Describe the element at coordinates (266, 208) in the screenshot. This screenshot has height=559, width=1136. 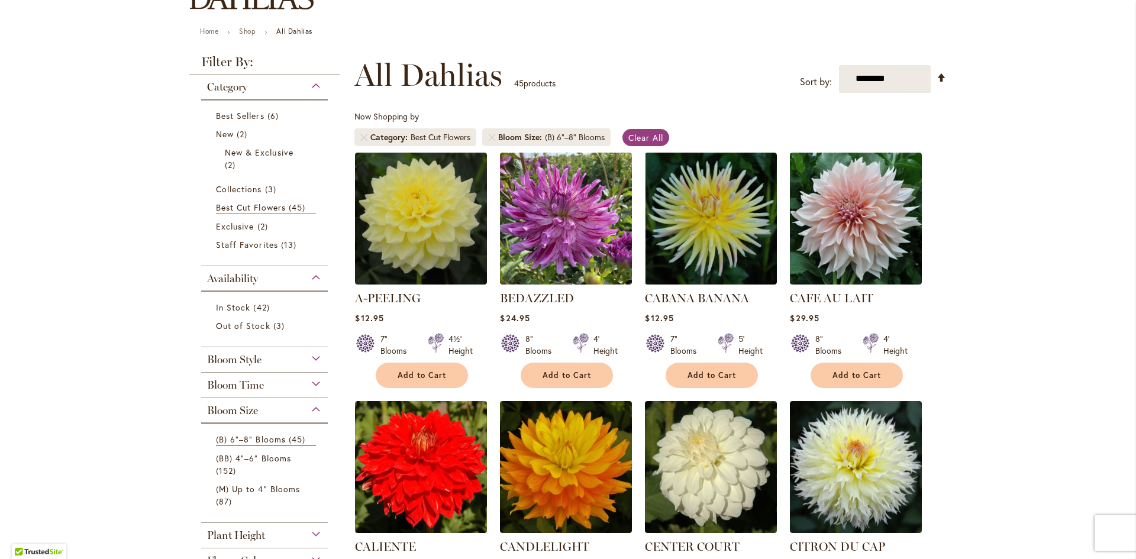
I see `a: Best Cut Flowers` at that location.